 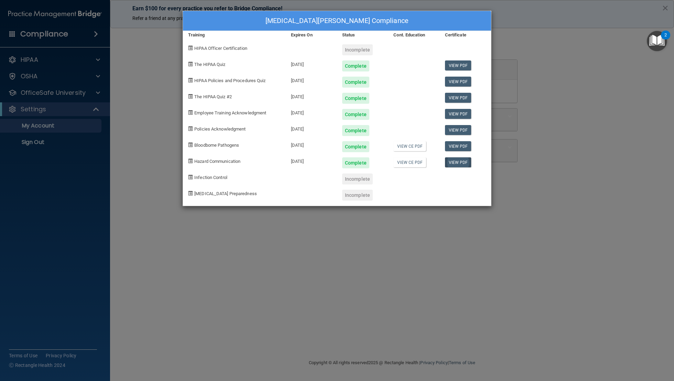 What do you see at coordinates (413, 35) in the screenshot?
I see `div: Cont. Education` at bounding box center [413, 35].